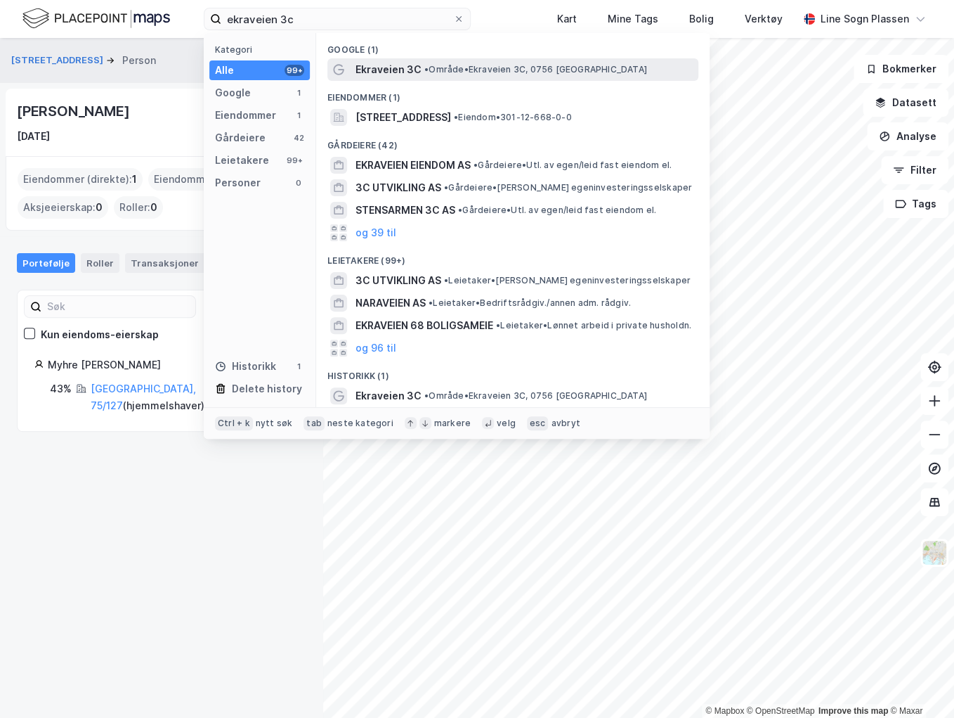  What do you see at coordinates (506, 423) in the screenshot?
I see `div: velg` at bounding box center [506, 423].